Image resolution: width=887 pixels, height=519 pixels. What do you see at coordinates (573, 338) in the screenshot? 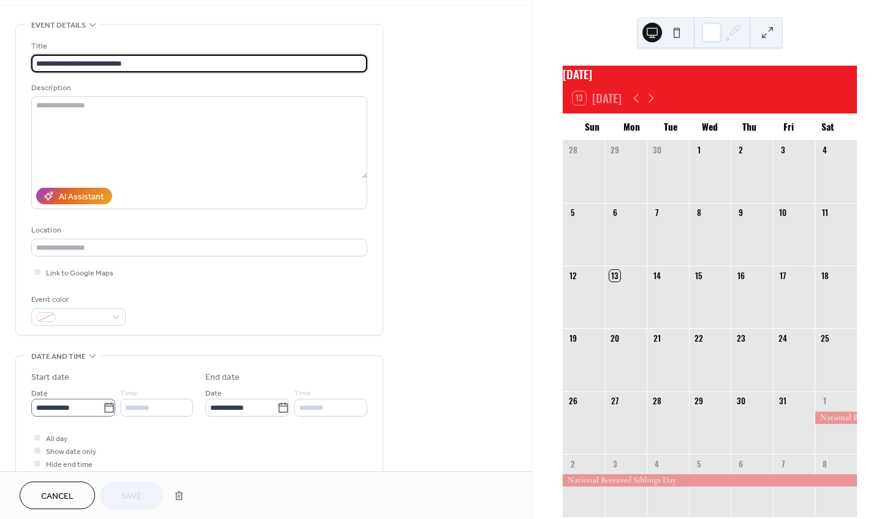
I see `div: 19` at bounding box center [573, 338].